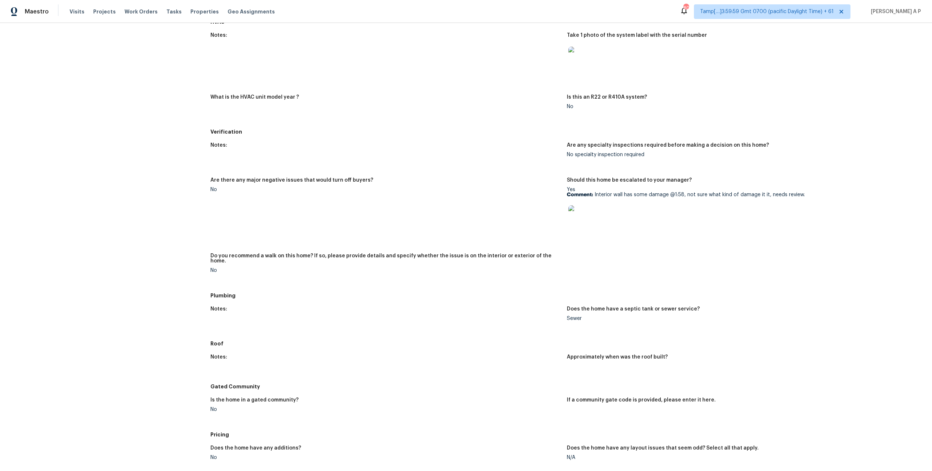 Image resolution: width=932 pixels, height=471 pixels. Describe the element at coordinates (607, 97) in the screenshot. I see `h5: Is this an R22 or R410A system?` at that location.